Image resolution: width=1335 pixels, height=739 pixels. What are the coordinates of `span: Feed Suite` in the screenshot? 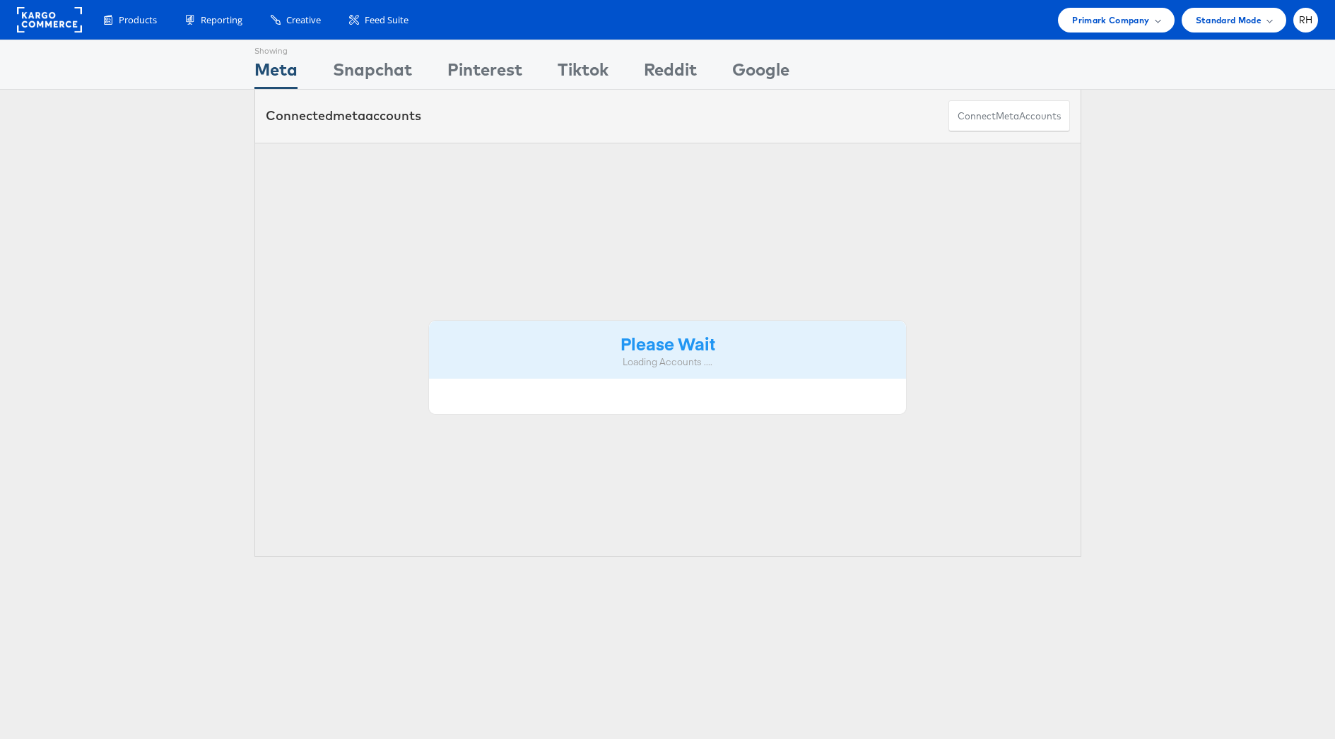 It's located at (387, 20).